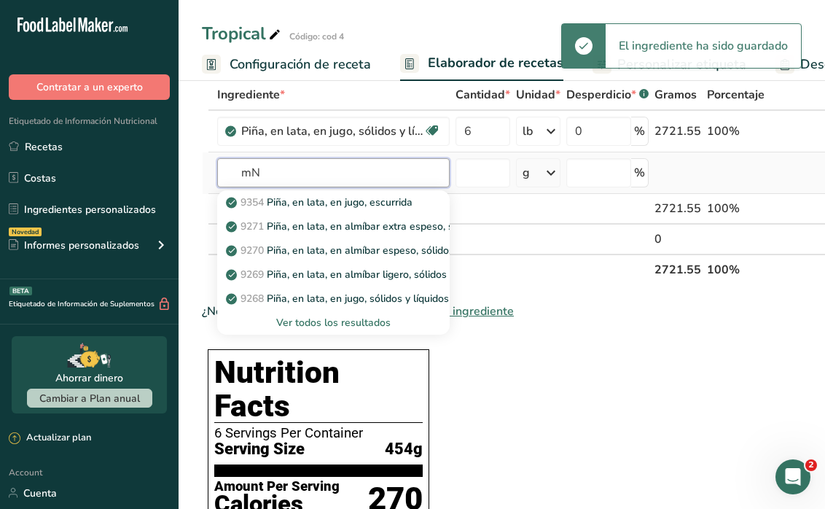 The image size is (825, 509). Describe the element at coordinates (538, 95) in the screenshot. I see `span: Unidad` at that location.